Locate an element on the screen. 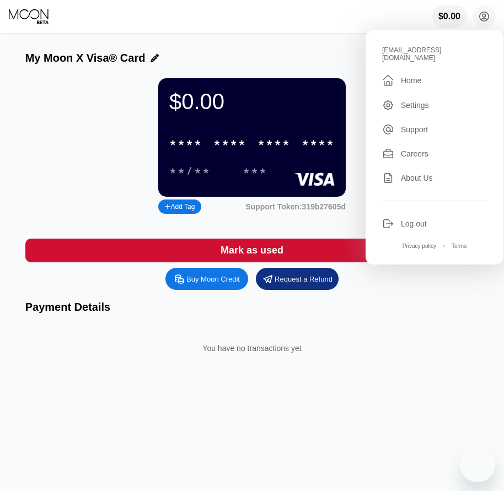 This screenshot has height=491, width=504. div: Add Tag is located at coordinates (180, 207).